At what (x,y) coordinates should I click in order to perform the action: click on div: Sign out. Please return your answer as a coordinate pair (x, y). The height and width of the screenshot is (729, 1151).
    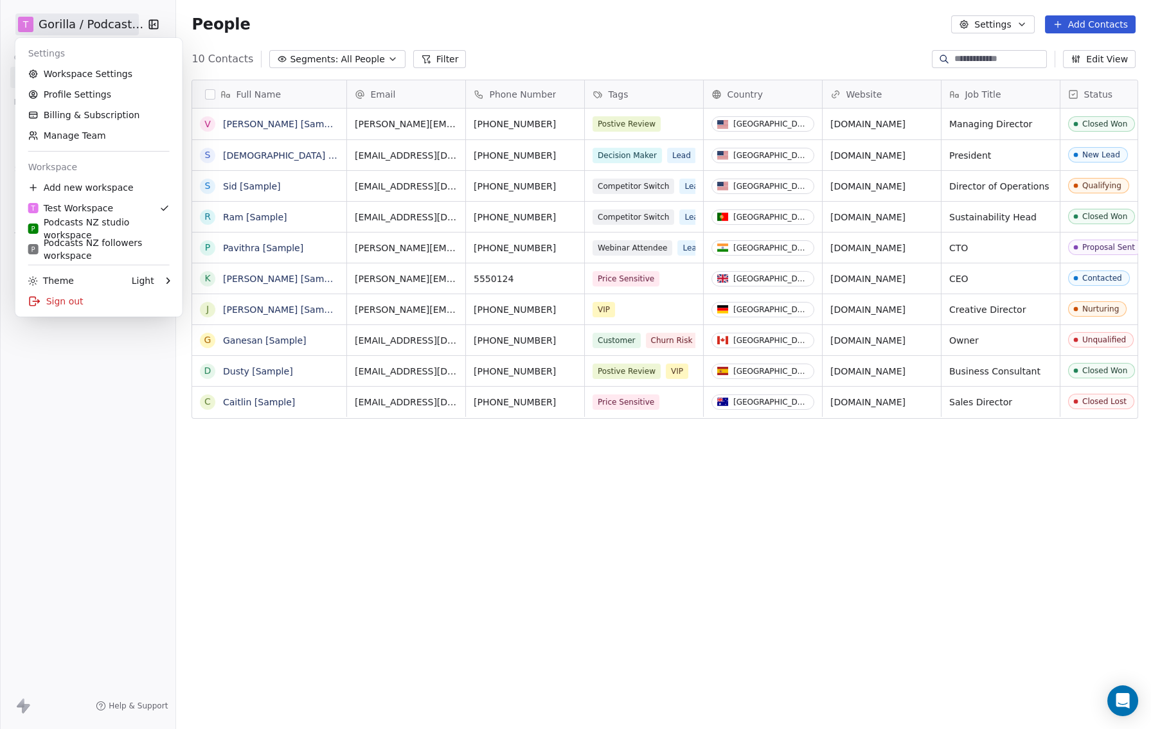
    Looking at the image, I should click on (99, 301).